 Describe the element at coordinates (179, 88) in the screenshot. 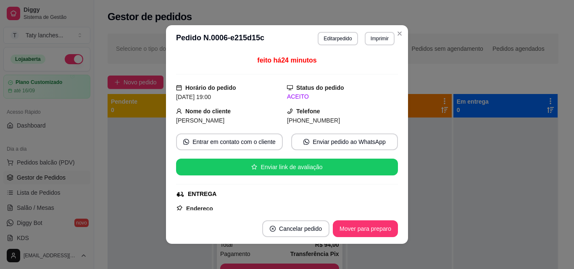

I see `span: calendar` at that location.